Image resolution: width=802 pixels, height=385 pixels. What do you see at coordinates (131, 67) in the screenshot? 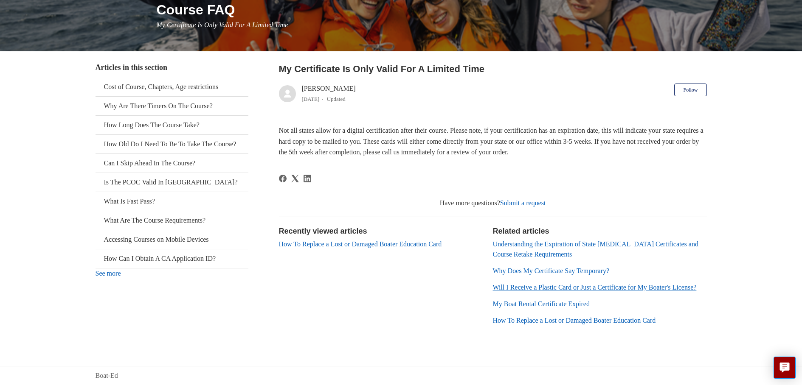
I see `span: Articles in this section` at bounding box center [131, 67].